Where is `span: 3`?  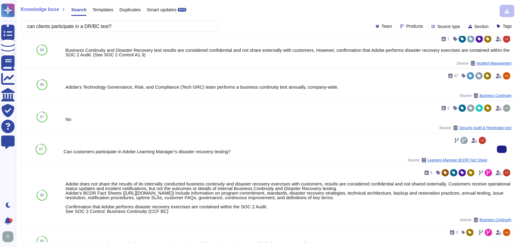 span: 3 is located at coordinates (457, 232).